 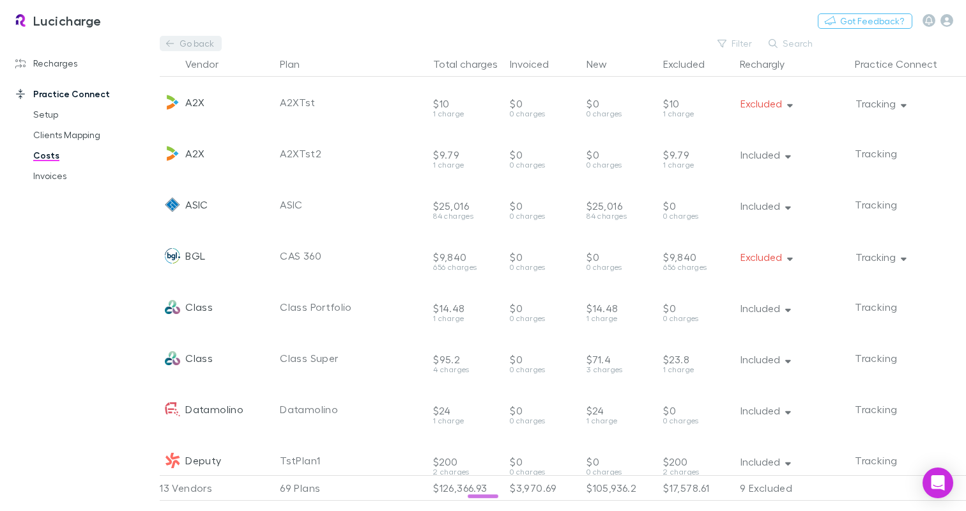 I want to click on div: 656 charges, so click(x=466, y=267).